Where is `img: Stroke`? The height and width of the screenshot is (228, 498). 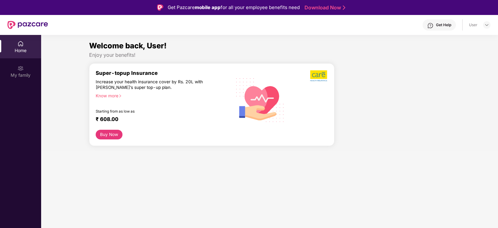 img: Stroke is located at coordinates (344, 7).